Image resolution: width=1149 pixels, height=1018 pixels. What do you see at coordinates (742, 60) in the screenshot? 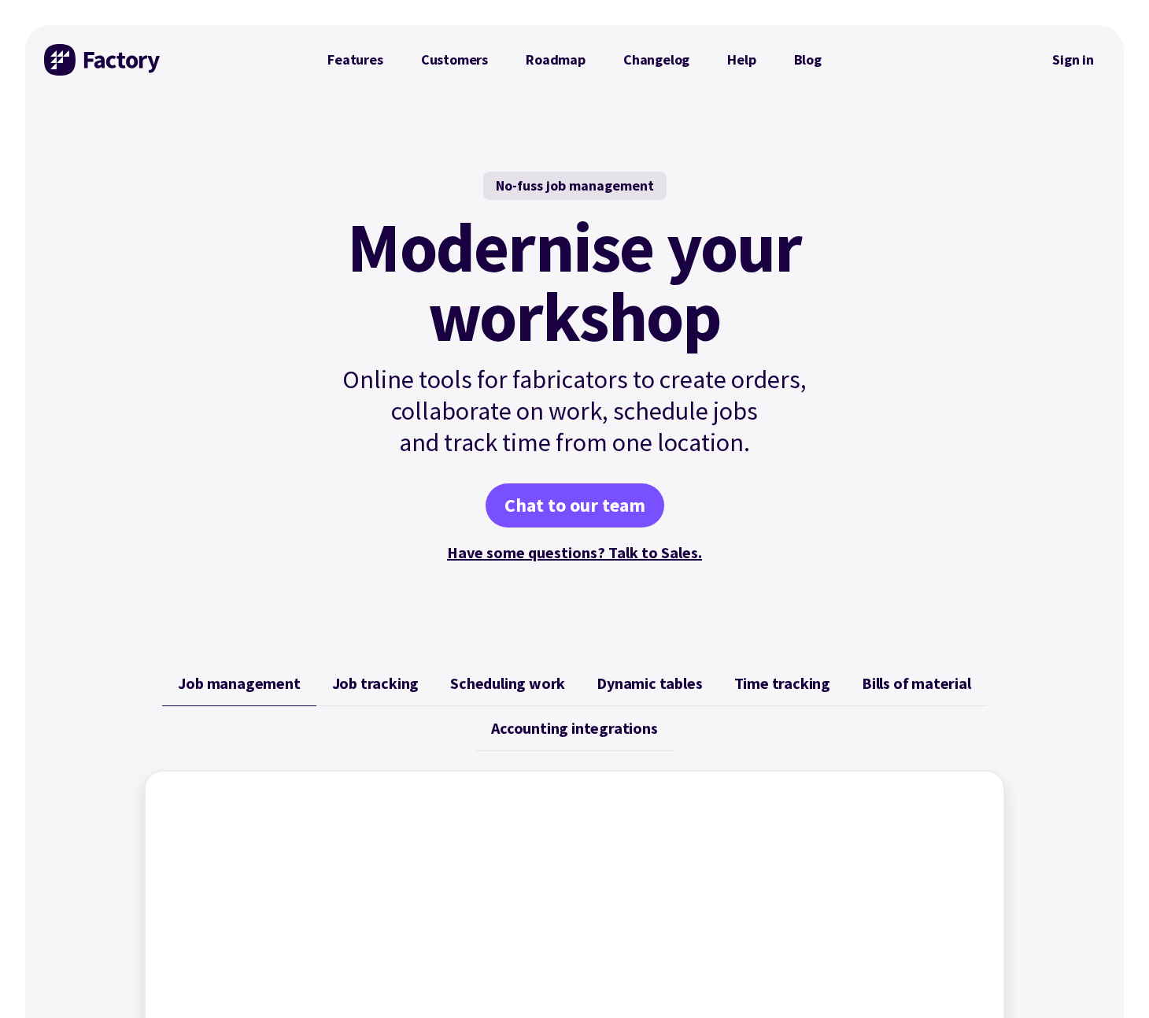
I see `a: Help` at bounding box center [742, 60].